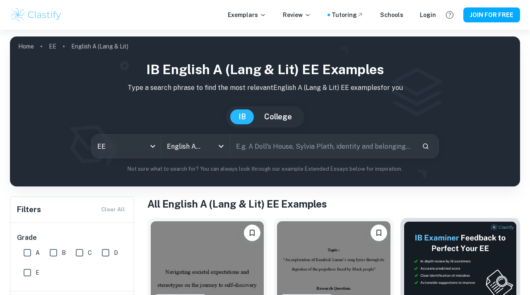 This screenshot has height=295, width=530. Describe the element at coordinates (26, 46) in the screenshot. I see `a: Home` at that location.